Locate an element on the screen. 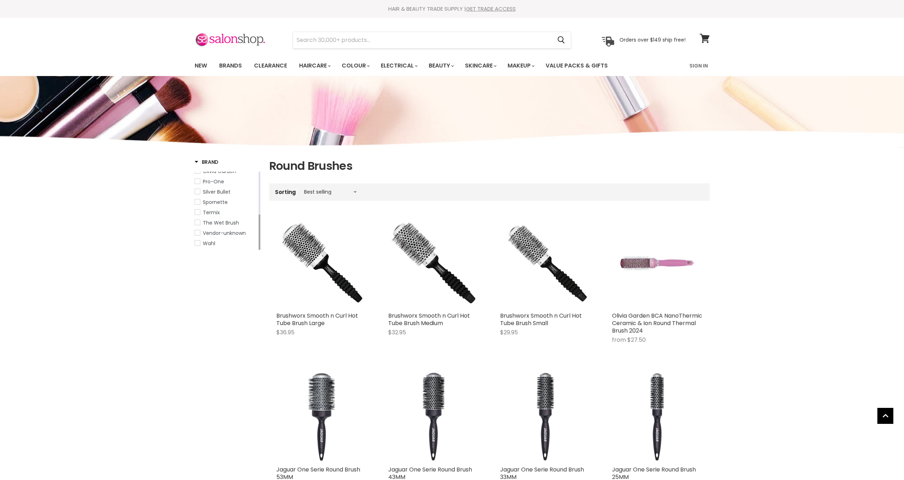 Image resolution: width=904 pixels, height=480 pixels. span: The Wet Brush is located at coordinates (221, 223).